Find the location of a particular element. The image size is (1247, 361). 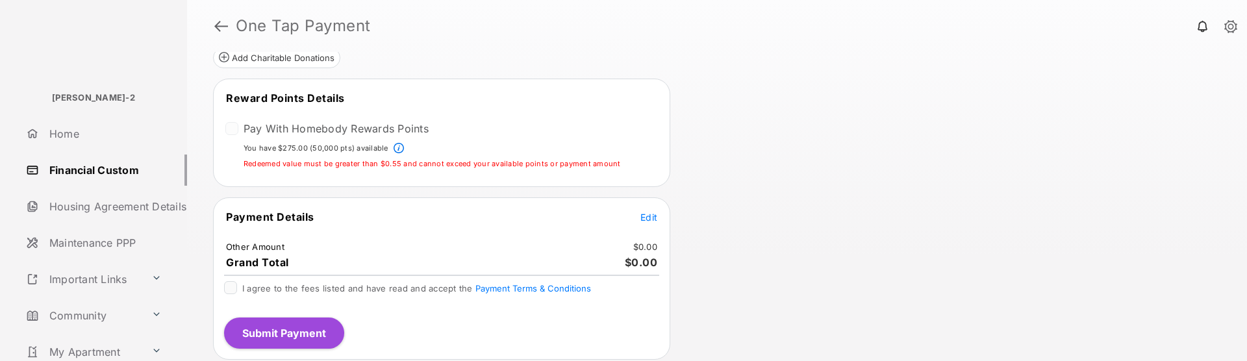

td: $0.00 is located at coordinates (645, 247).